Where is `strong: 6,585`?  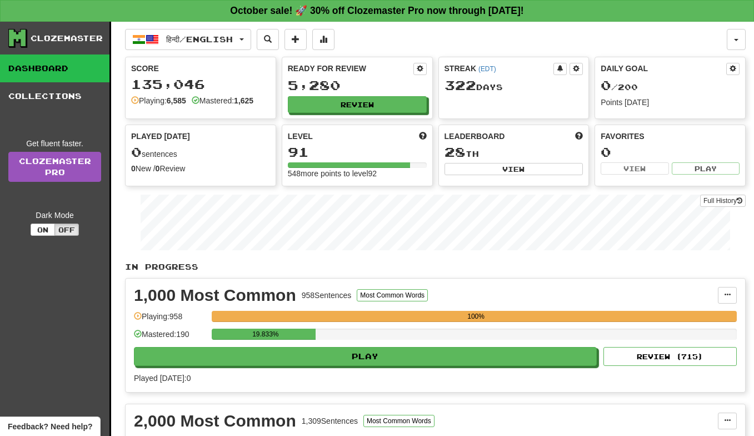 strong: 6,585 is located at coordinates (176, 101).